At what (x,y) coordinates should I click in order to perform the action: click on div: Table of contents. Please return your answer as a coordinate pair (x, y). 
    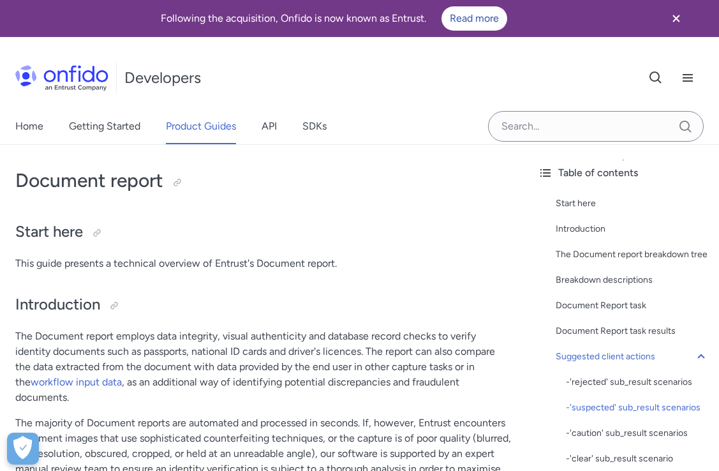
    Looking at the image, I should click on (623, 173).